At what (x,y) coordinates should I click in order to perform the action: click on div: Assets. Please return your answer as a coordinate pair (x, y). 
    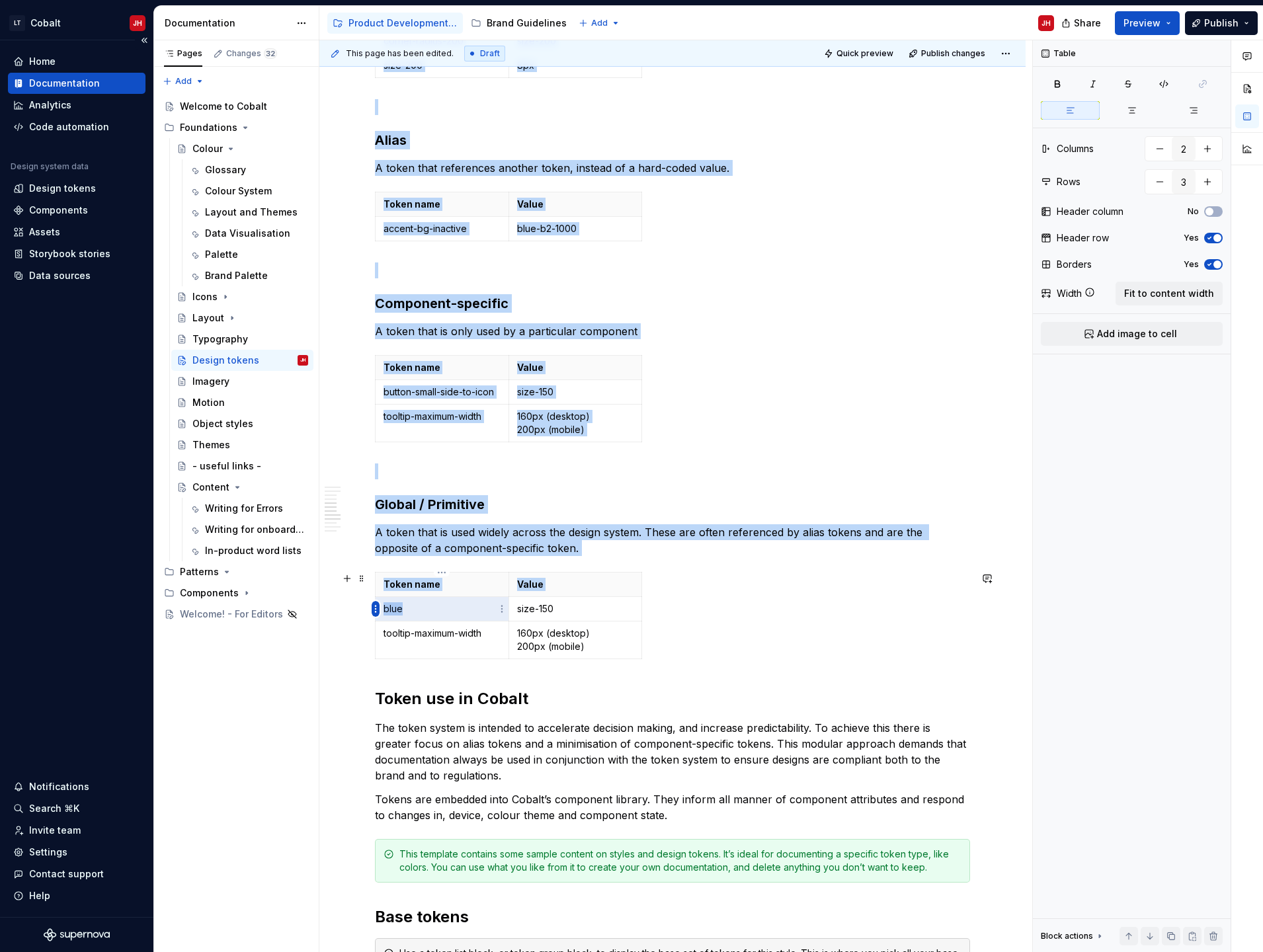
    Looking at the image, I should click on (44, 232).